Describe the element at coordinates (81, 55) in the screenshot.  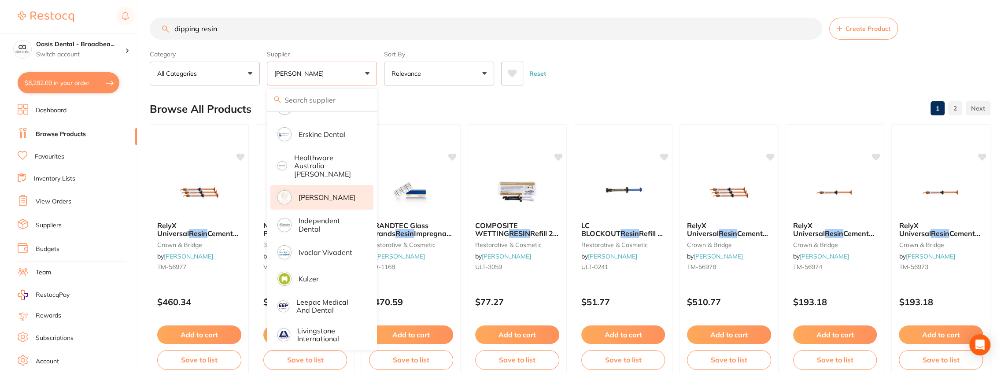
I see `p: Switch account` at that location.